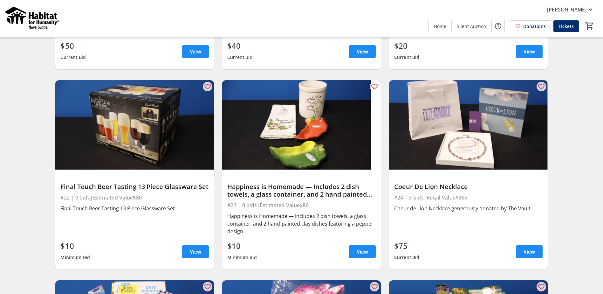  Describe the element at coordinates (468, 208) in the screenshot. I see `div: Coeur de Lion Necklace generously donated by The Vault` at that location.